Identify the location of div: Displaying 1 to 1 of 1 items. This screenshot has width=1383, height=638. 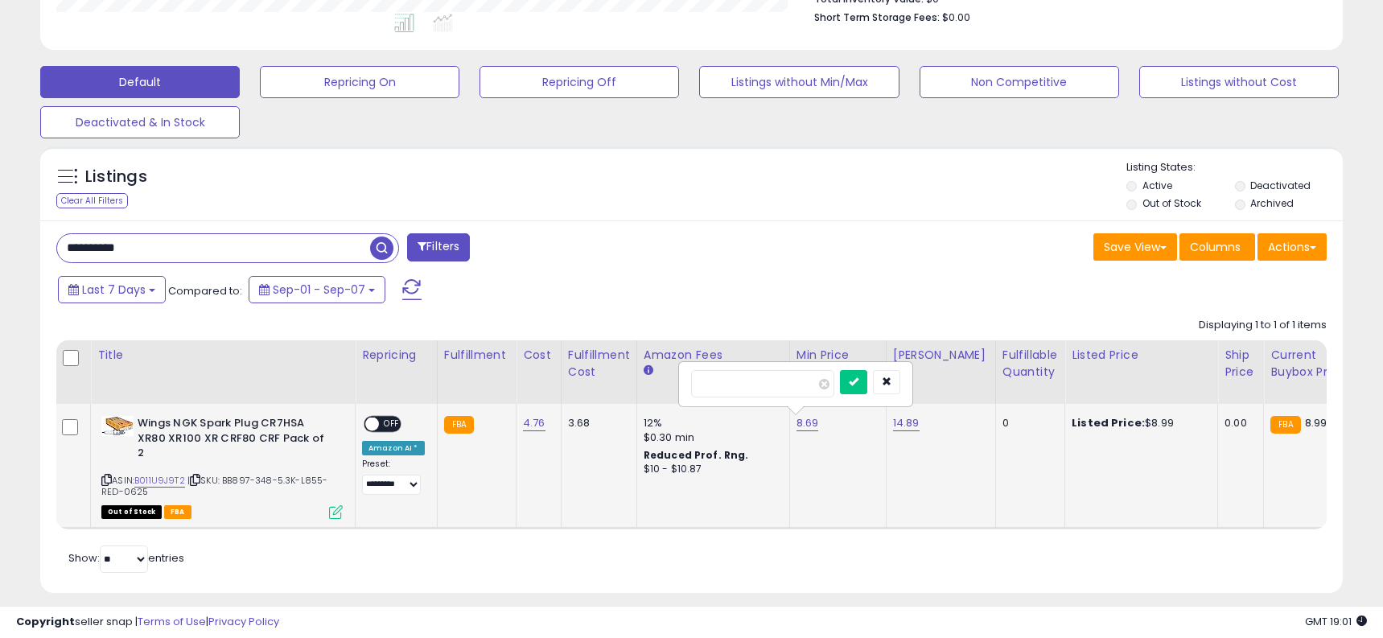
(1262, 325).